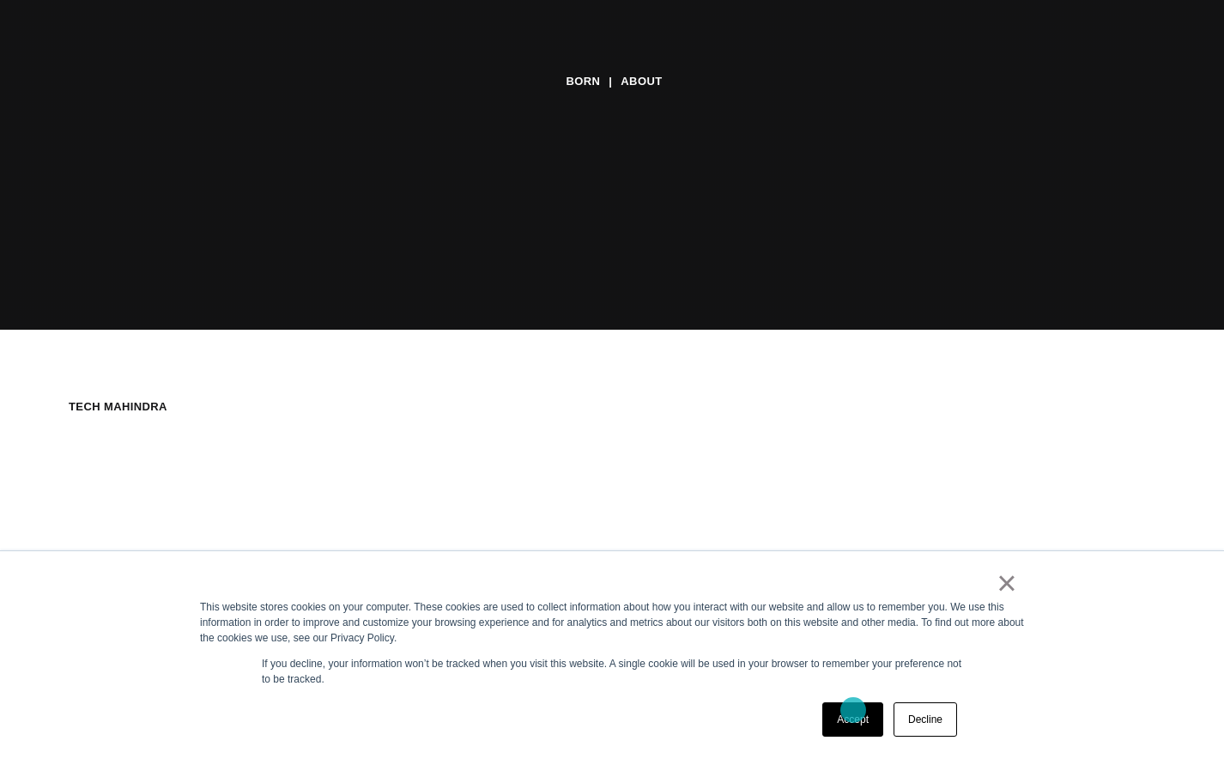  What do you see at coordinates (612, 671) in the screenshot?
I see `p: If you decline, your information won’t be tracked when you visit this website. A single cookie wi...` at bounding box center [612, 671].